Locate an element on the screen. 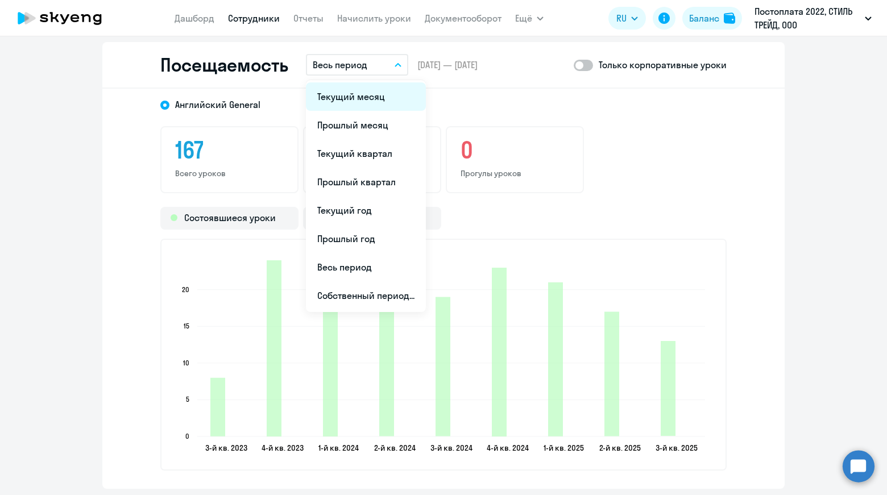 This screenshot has width=887, height=495. p: Весь период is located at coordinates (340, 65).